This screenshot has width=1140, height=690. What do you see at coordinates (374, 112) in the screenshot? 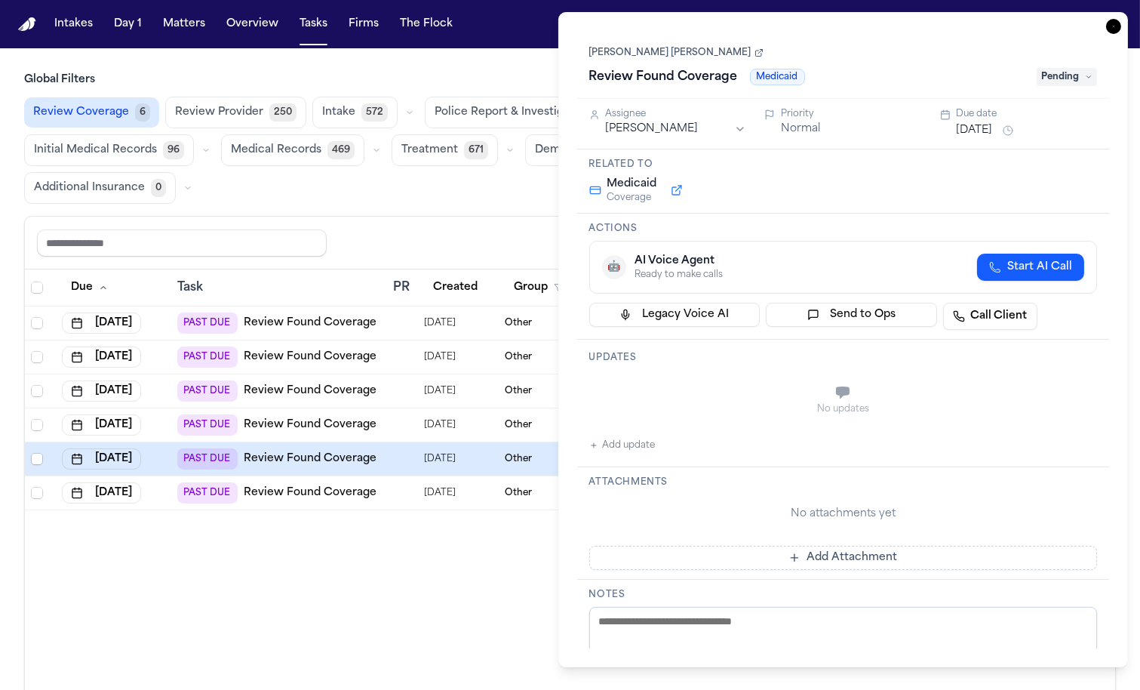
I see `span: 572` at bounding box center [374, 112].